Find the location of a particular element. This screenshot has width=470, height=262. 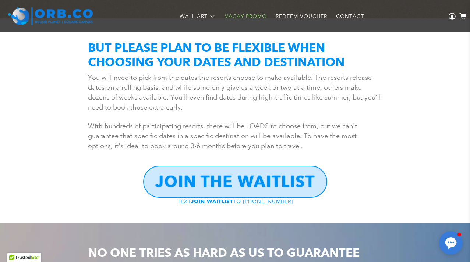

a: Contact is located at coordinates (350, 16).